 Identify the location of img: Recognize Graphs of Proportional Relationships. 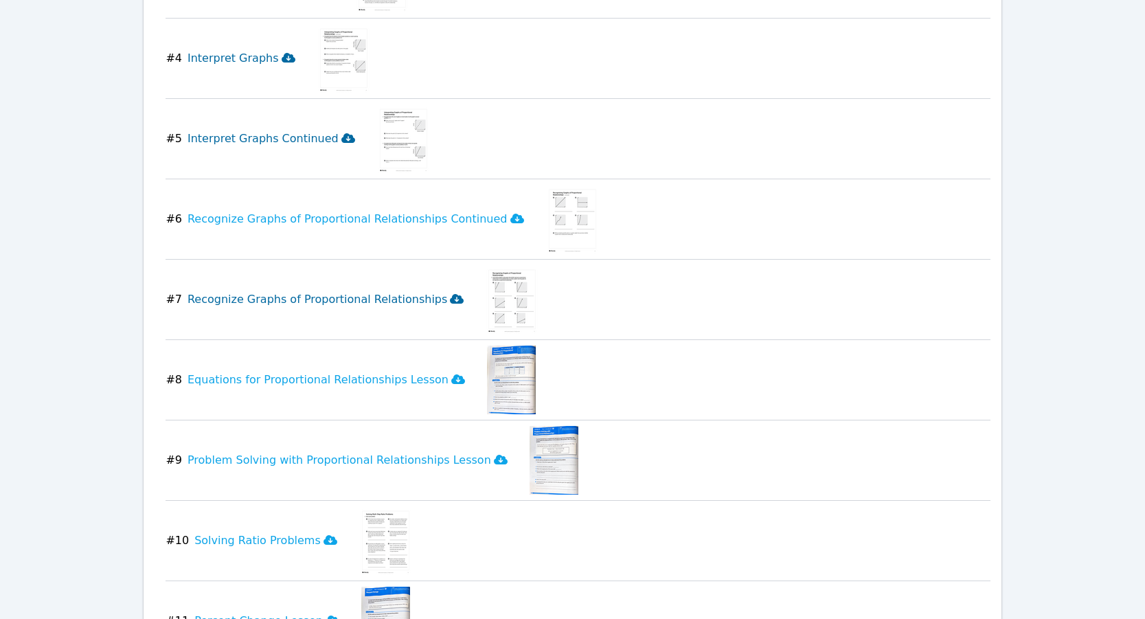
(512, 299).